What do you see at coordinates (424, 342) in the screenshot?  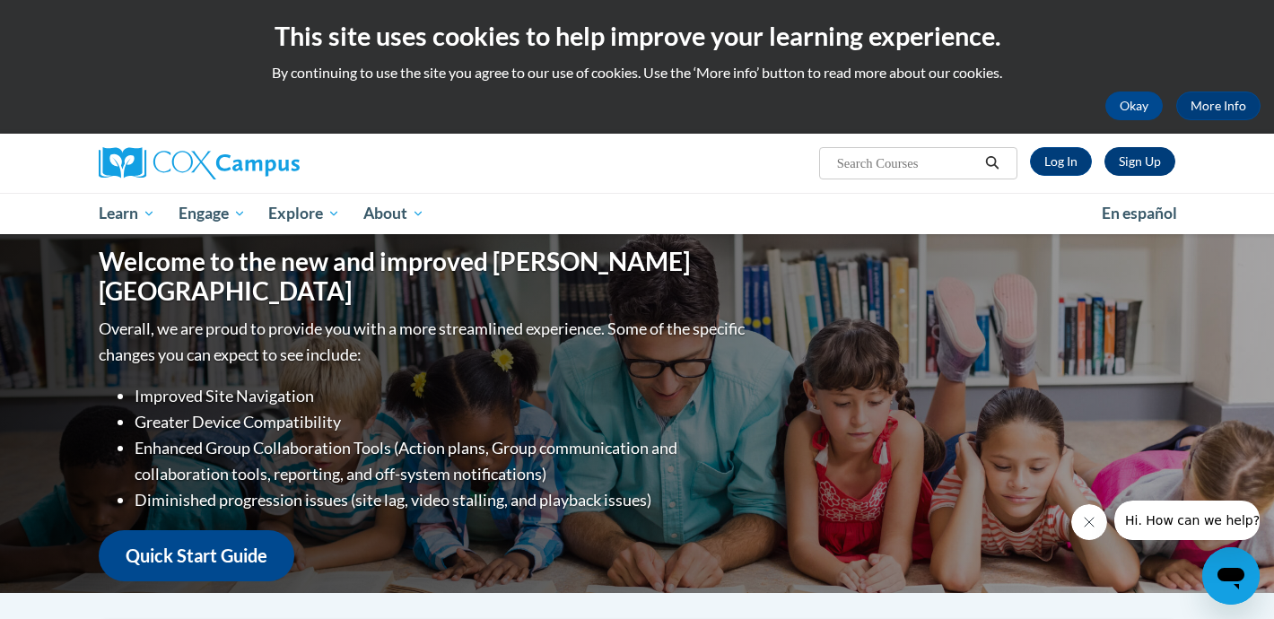 I see `p: Overall, we are proud to provide you with a more streamlined experience. Some of the specific cha...` at bounding box center [424, 342].